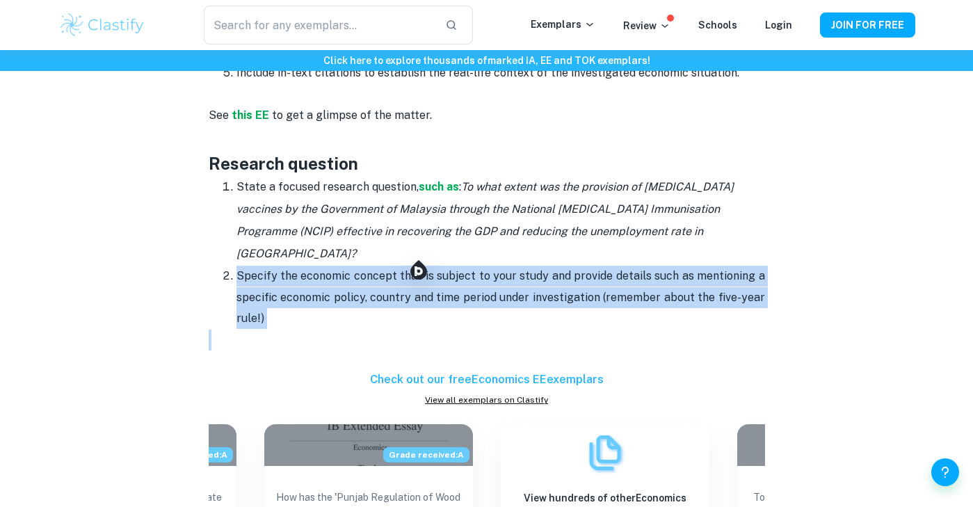 The width and height of the screenshot is (973, 507). I want to click on a: this EE, so click(249, 115).